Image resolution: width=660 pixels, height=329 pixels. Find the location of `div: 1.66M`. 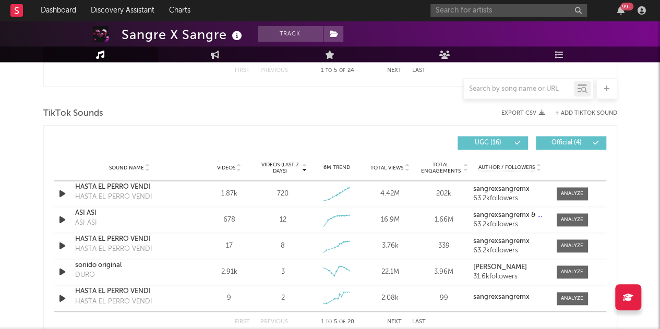

div: 1.66M is located at coordinates (443, 220).